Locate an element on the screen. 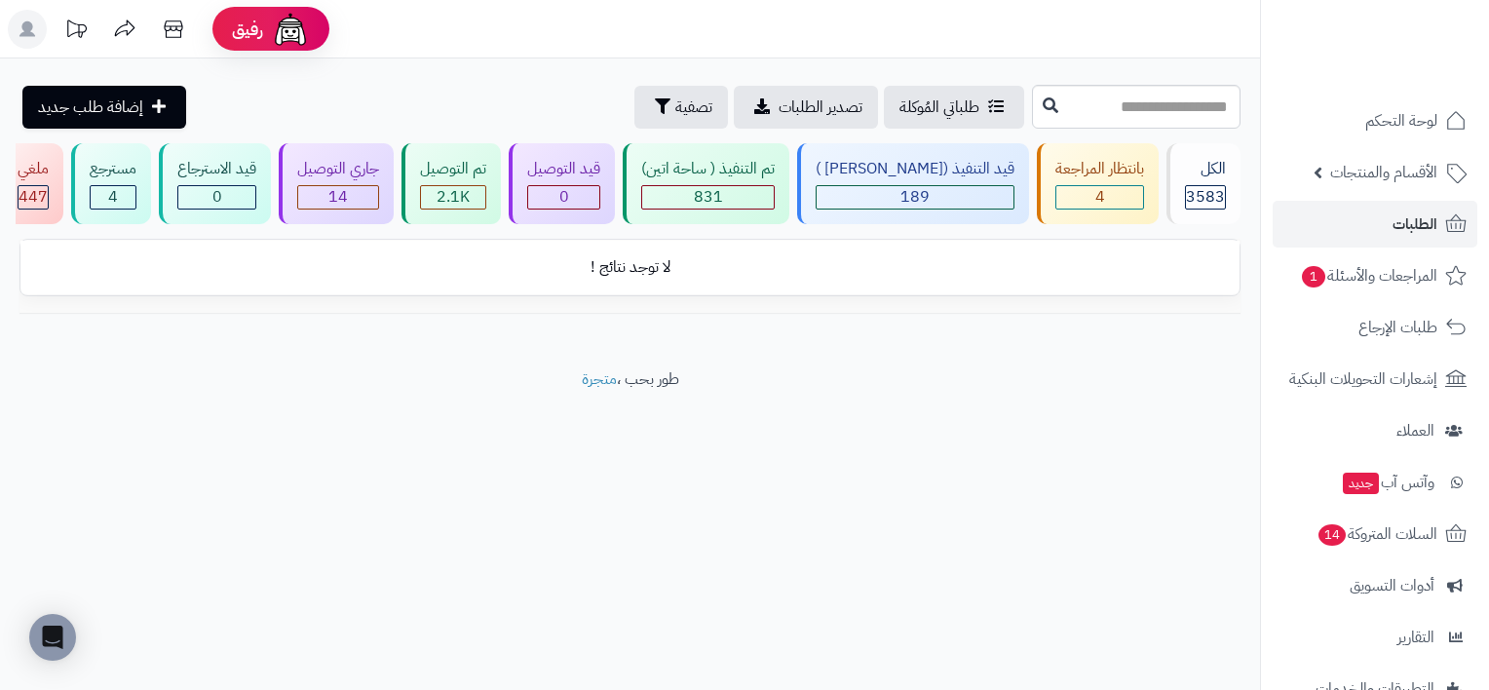 The image size is (1489, 690). a: تحديثات المنصة is located at coordinates (76, 31).